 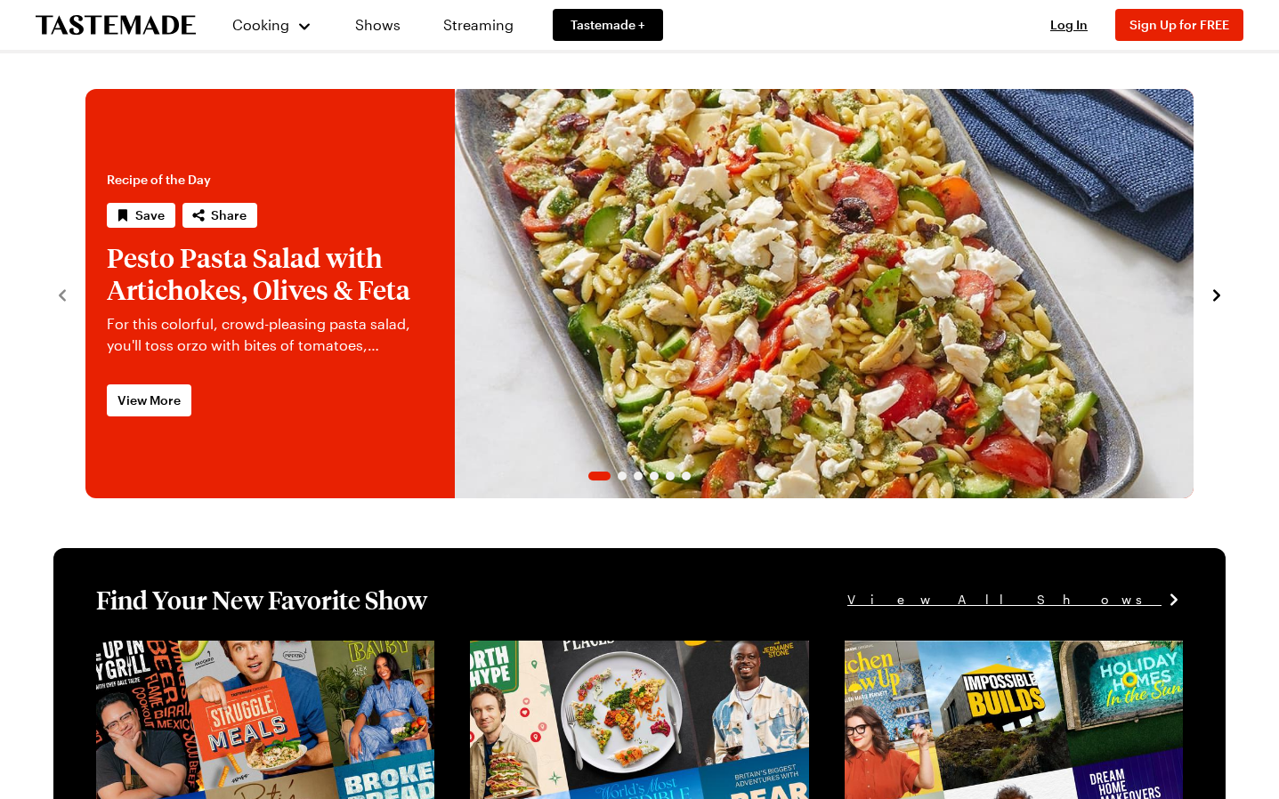 I want to click on button: navigate to previous item, so click(x=62, y=294).